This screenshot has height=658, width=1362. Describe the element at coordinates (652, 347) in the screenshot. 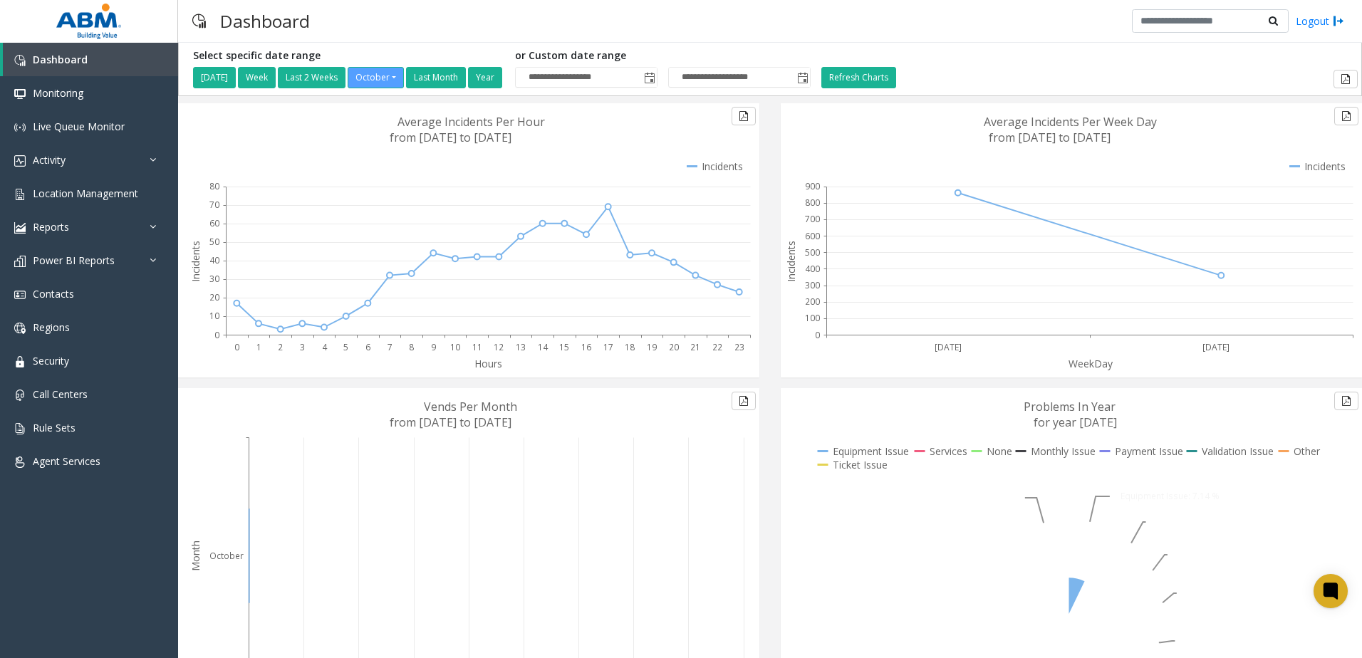

I see `text: 19` at that location.